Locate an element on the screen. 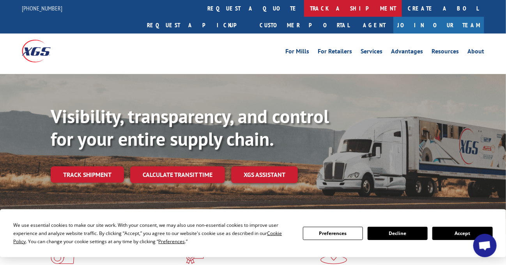 This screenshot has height=265, width=506. a: Resources is located at coordinates (445, 53).